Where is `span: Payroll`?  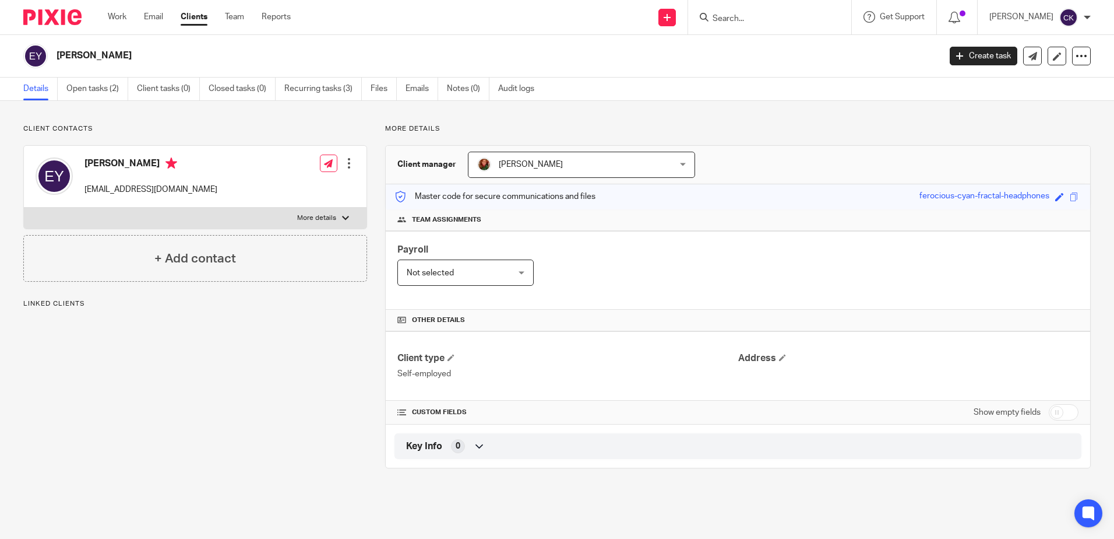
span: Payroll is located at coordinates (413, 249).